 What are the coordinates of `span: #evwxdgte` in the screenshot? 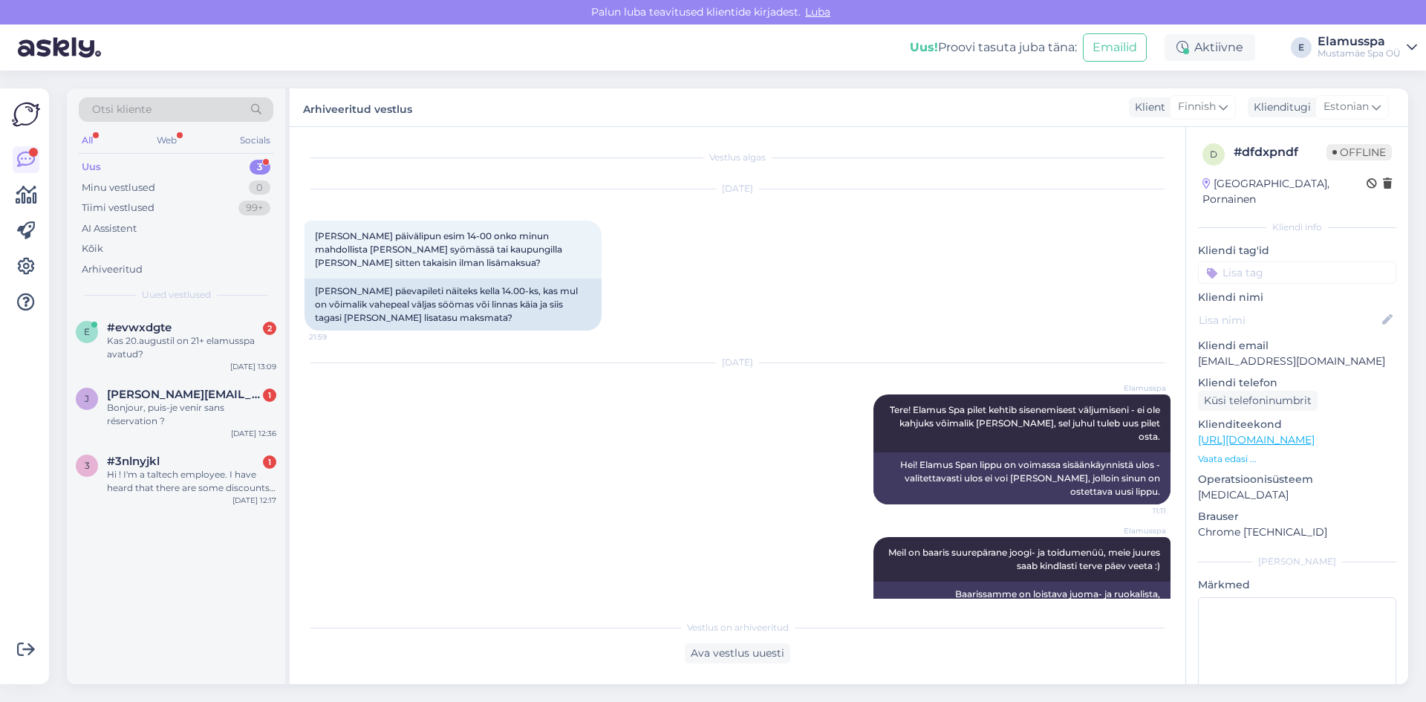 It's located at (139, 328).